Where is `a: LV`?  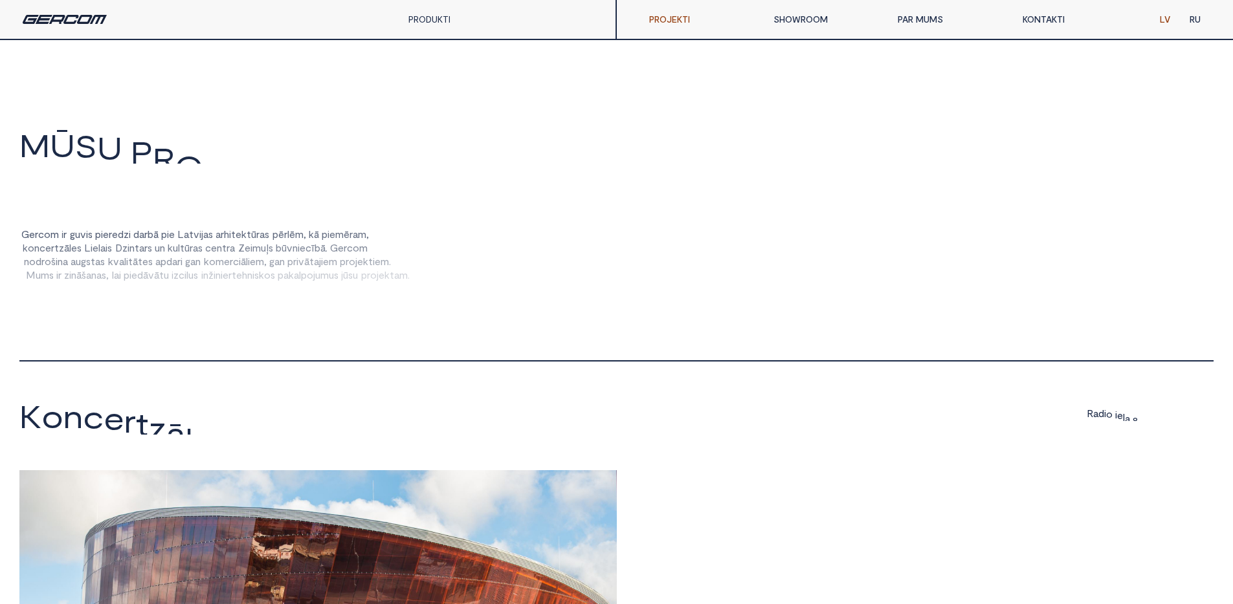
a: LV is located at coordinates (1165, 19).